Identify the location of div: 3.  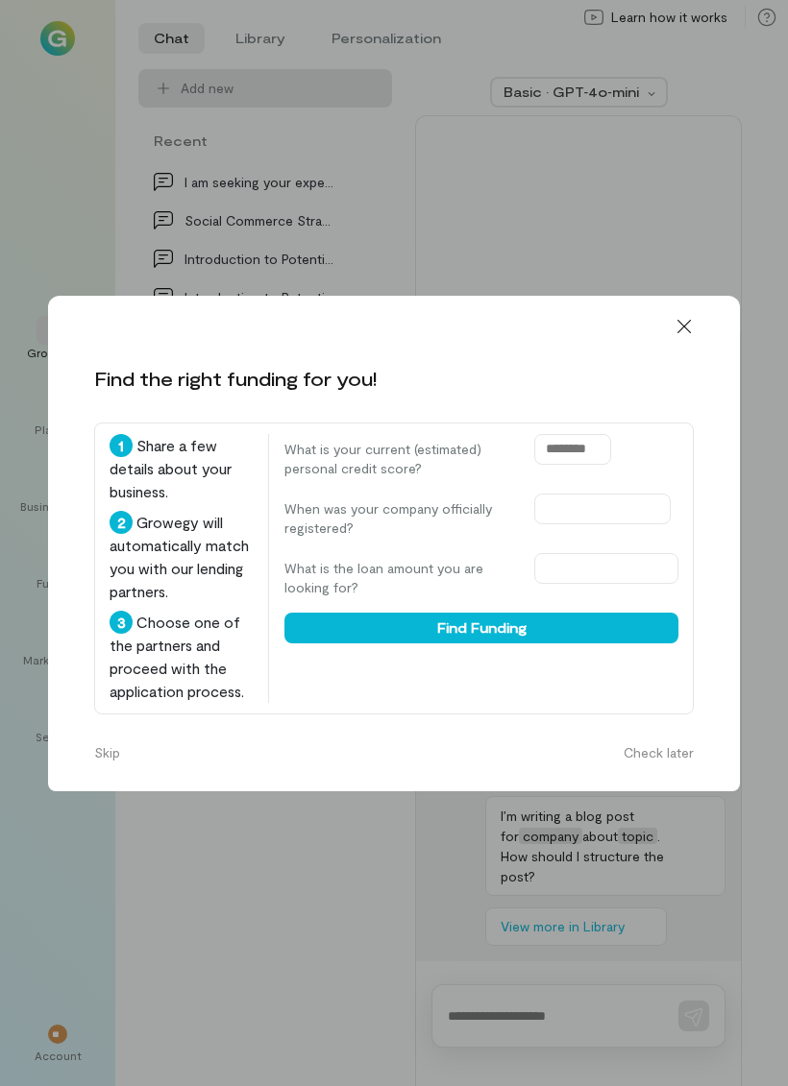
(121, 622).